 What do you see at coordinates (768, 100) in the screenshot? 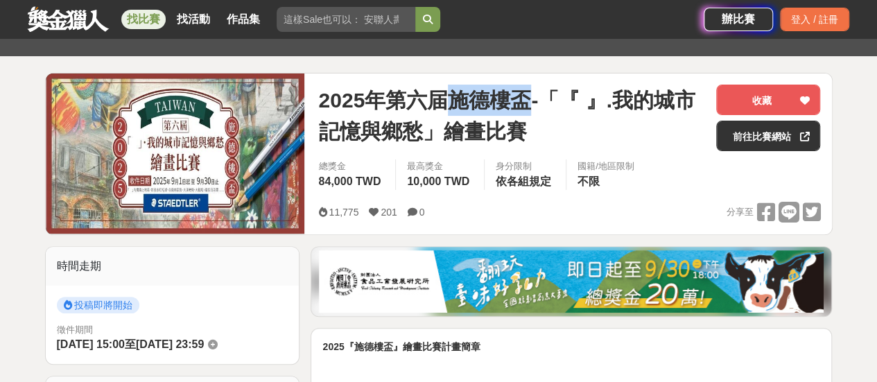
I see `button: 收藏` at bounding box center [768, 100].